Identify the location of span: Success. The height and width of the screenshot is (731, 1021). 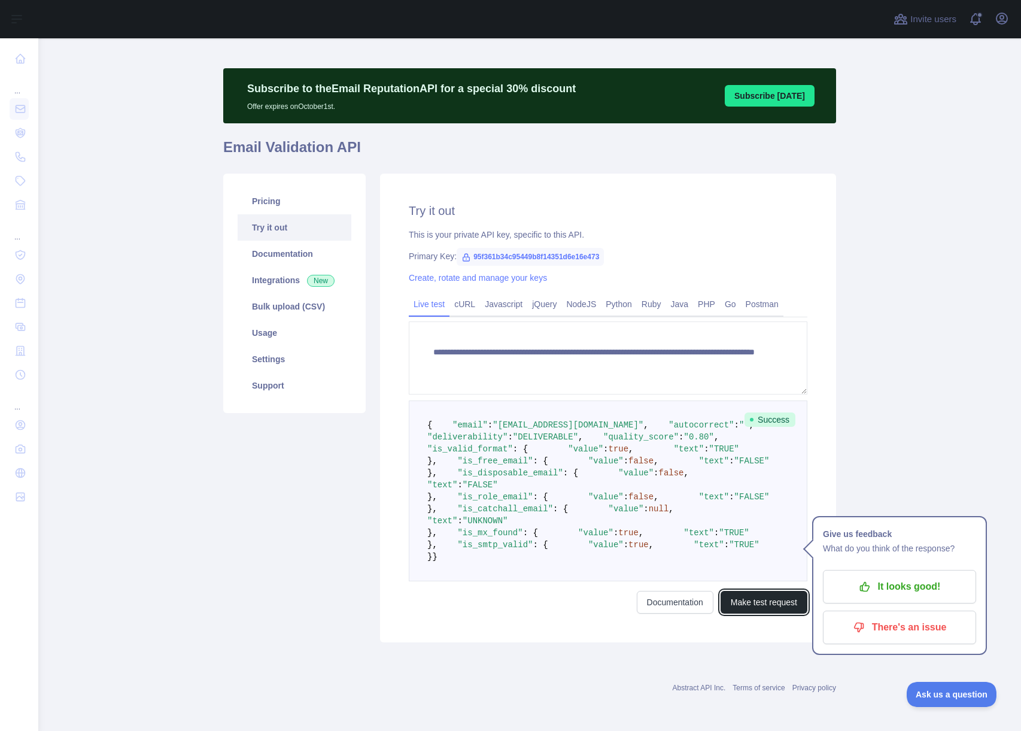
(770, 420).